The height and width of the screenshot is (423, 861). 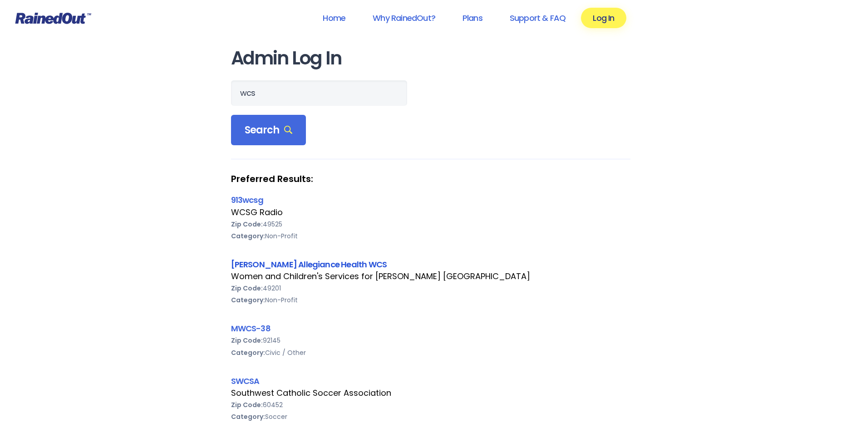 What do you see at coordinates (431, 224) in the screenshot?
I see `div: 49525` at bounding box center [431, 224].